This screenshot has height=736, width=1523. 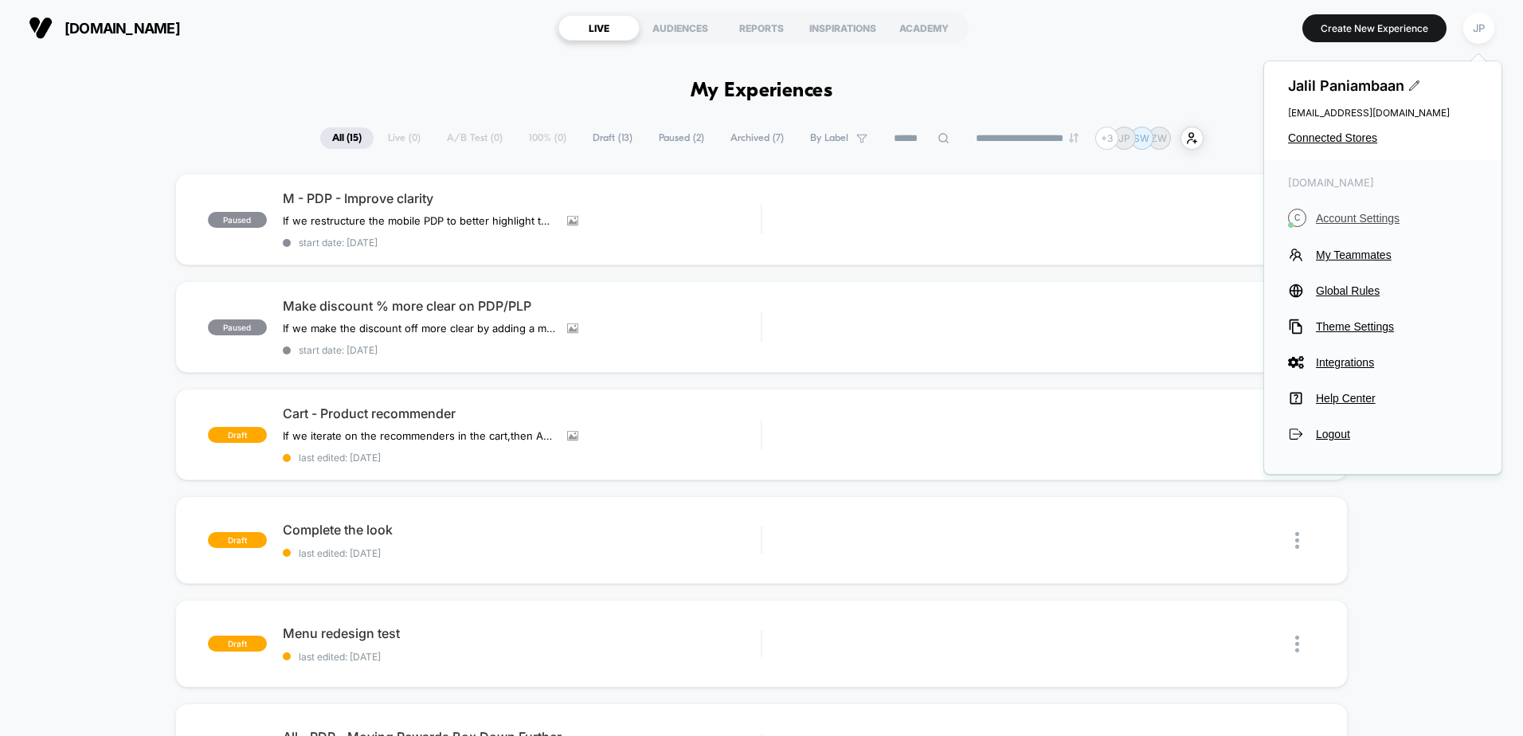 What do you see at coordinates (1383, 291) in the screenshot?
I see `button: Global Rules` at bounding box center [1383, 291].